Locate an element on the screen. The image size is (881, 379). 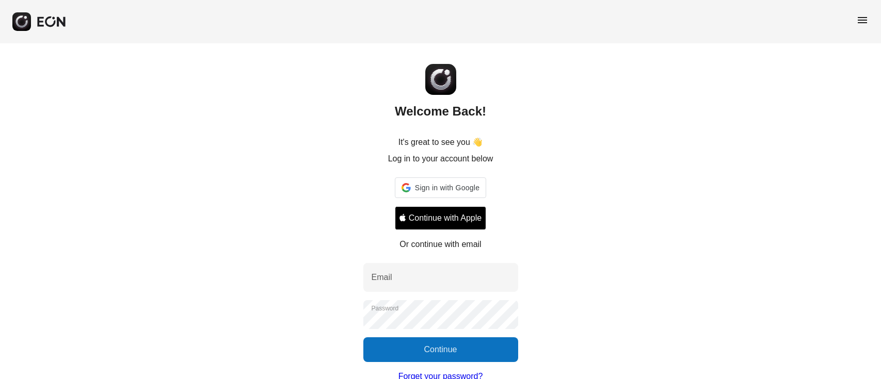
button: Continue is located at coordinates (441, 350).